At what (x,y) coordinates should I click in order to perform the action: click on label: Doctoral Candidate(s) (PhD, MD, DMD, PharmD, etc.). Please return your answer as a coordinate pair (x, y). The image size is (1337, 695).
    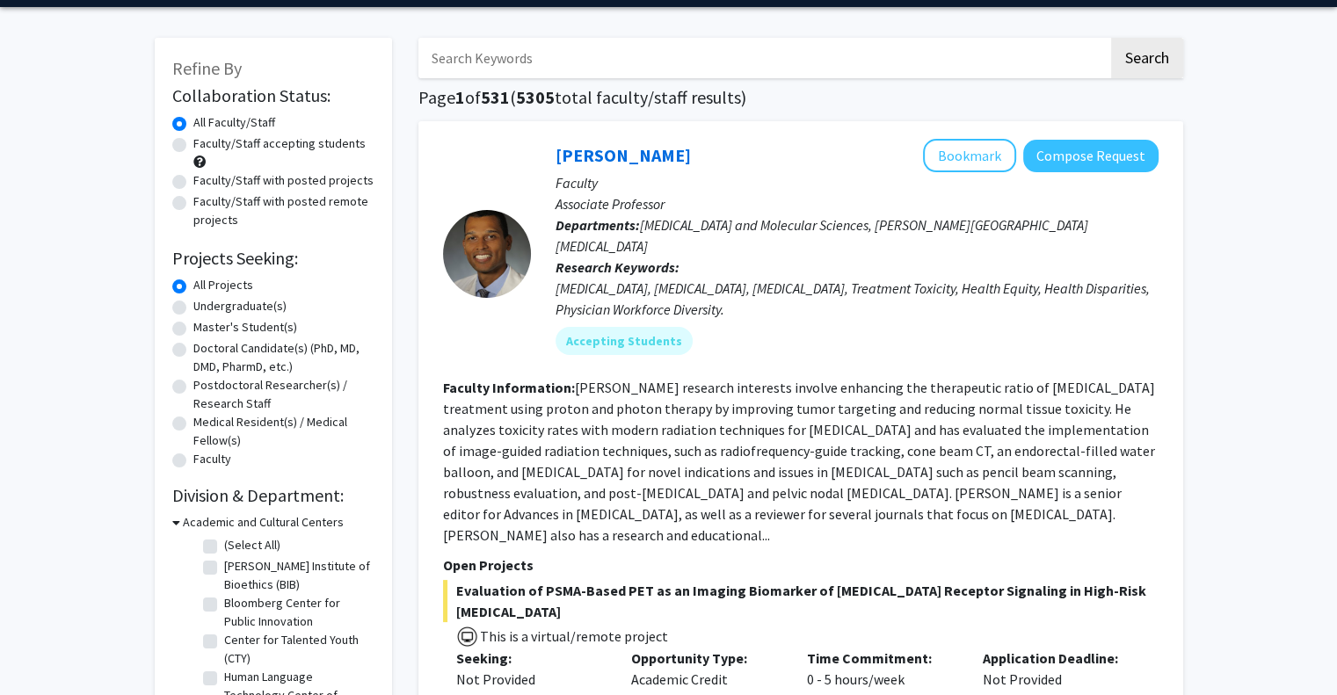
    Looking at the image, I should click on (284, 358).